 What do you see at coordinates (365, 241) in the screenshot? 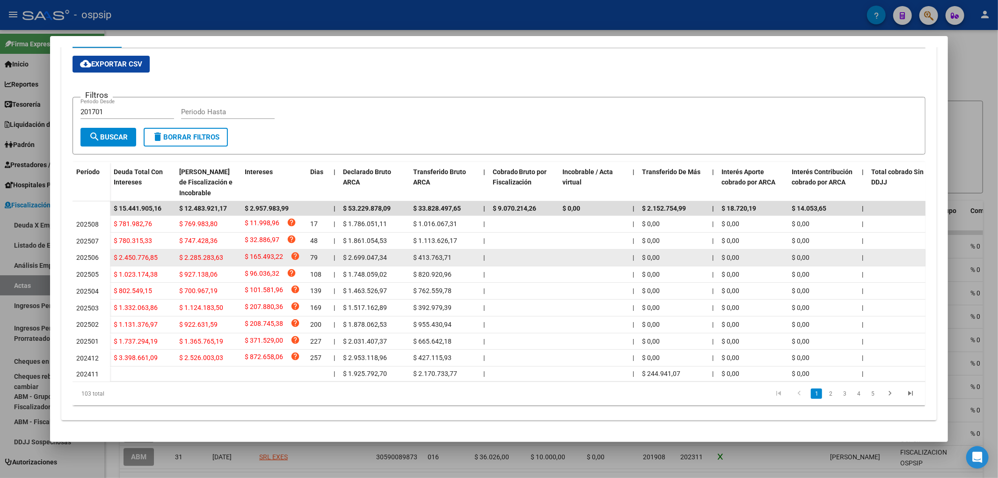
I see `span: $ 1.861.054,53` at bounding box center [365, 241].